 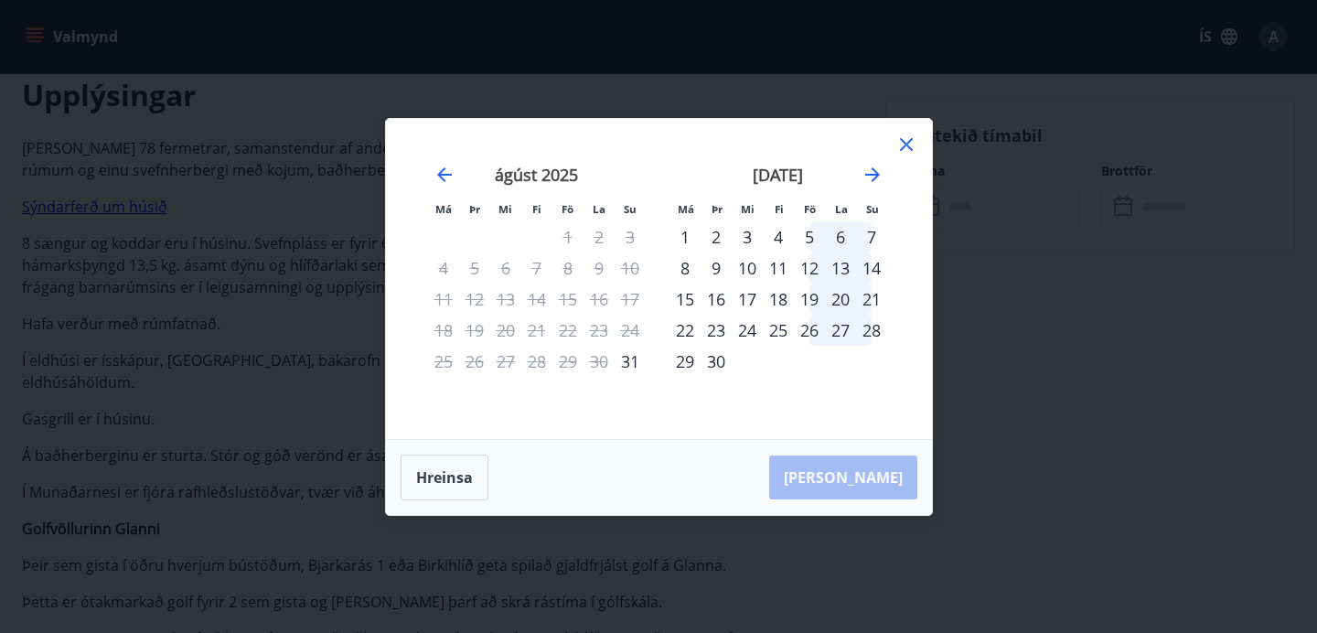 What do you see at coordinates (506, 361) in the screenshot?
I see `td: Not available. miðvikudagur, 27. ágúst 2025` at bounding box center [506, 361].